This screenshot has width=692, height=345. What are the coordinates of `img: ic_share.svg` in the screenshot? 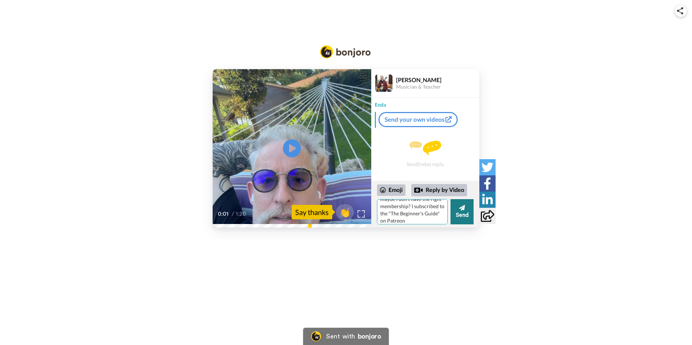 It's located at (680, 11).